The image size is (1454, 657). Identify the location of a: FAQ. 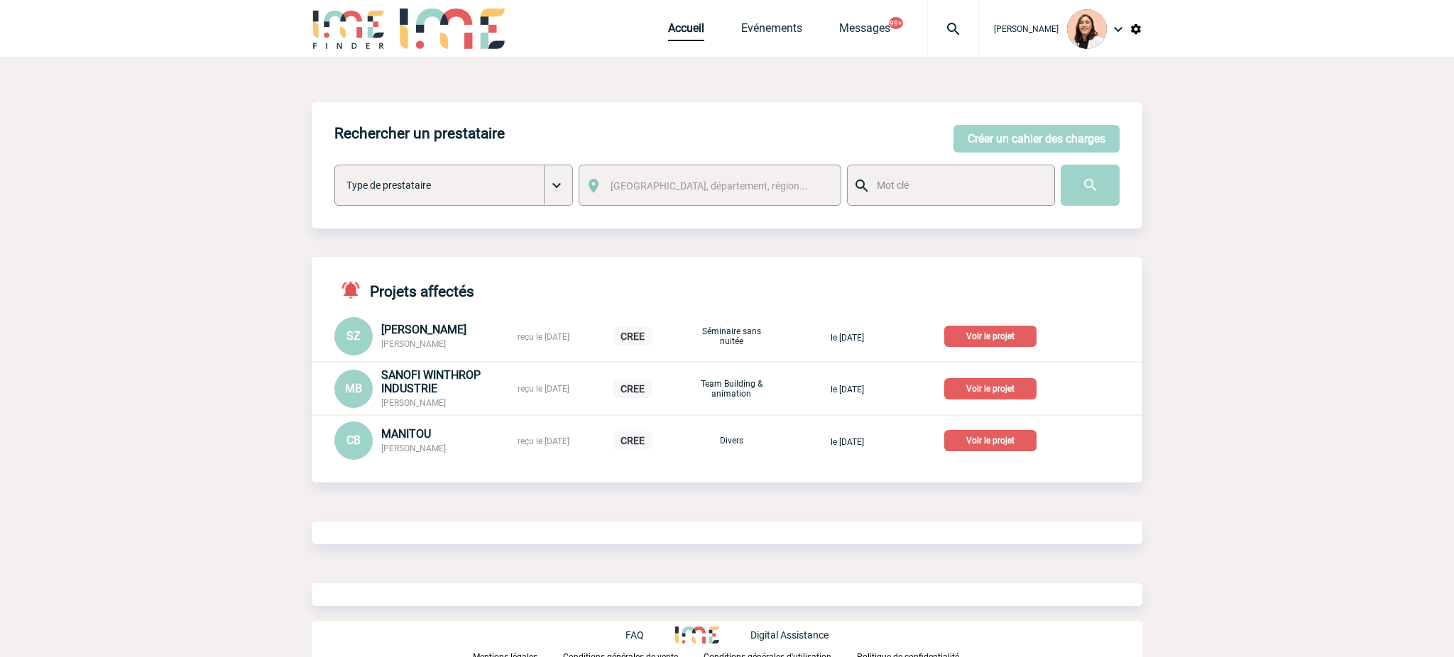
(650, 634).